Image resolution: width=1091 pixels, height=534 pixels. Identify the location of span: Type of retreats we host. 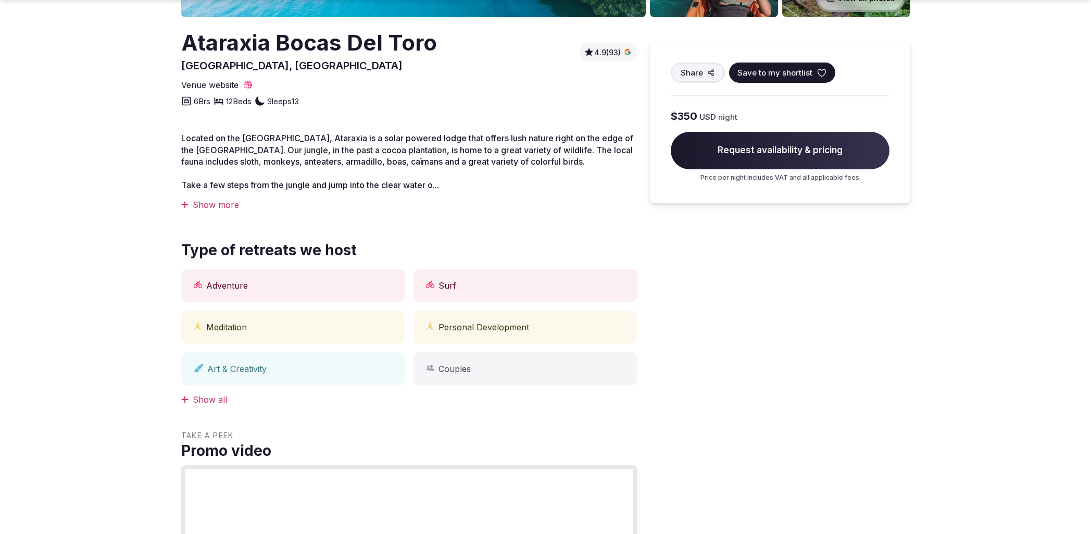
(269, 250).